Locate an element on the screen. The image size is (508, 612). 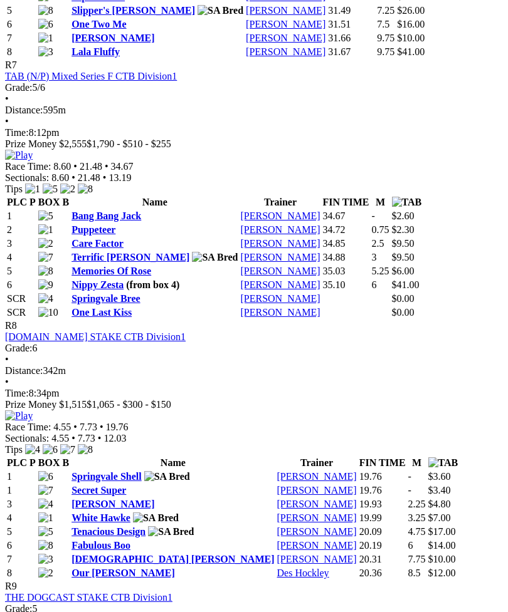
span: 34.67 is located at coordinates (122, 166).